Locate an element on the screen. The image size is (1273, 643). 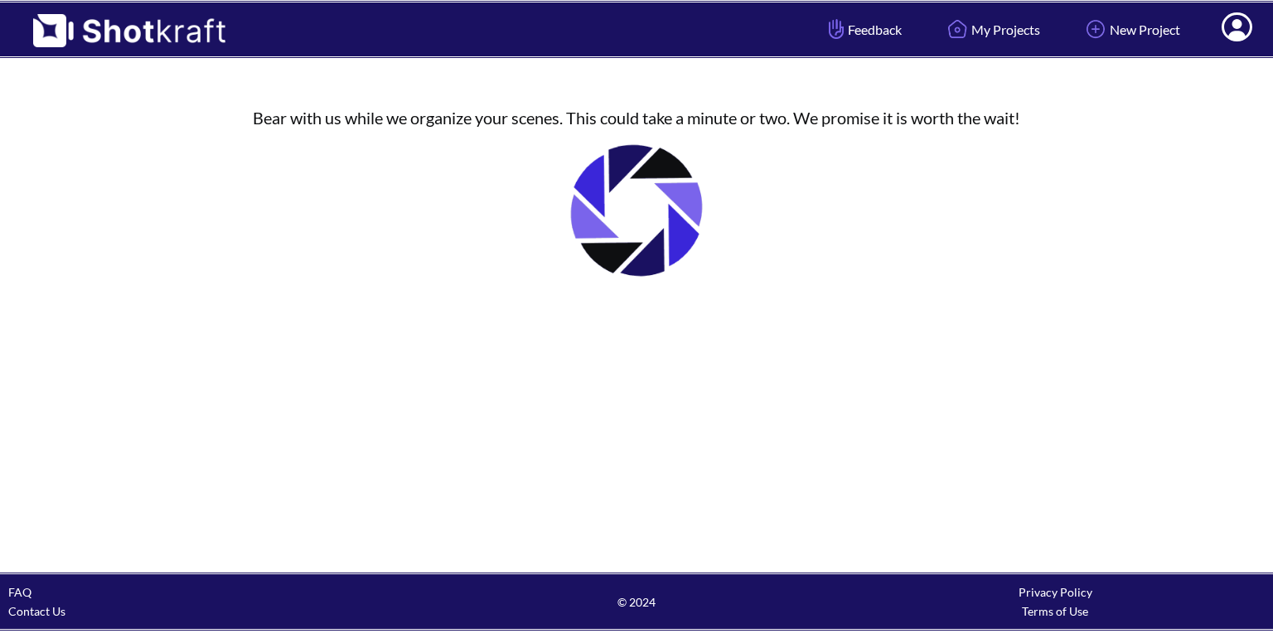
span: © 2024 is located at coordinates (636, 602).